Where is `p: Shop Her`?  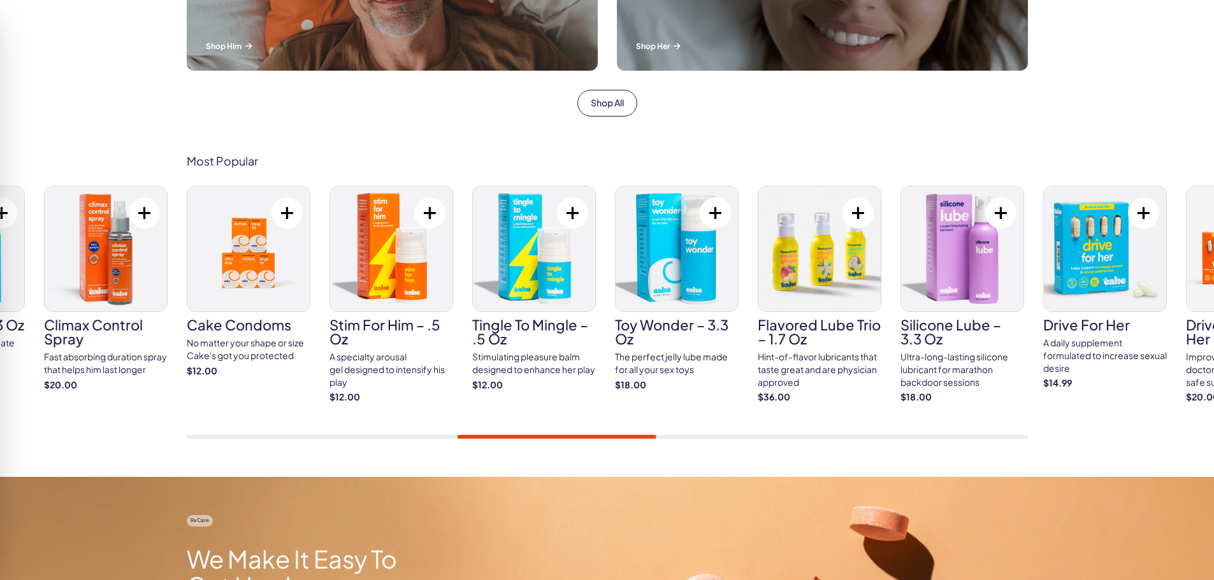 p: Shop Her is located at coordinates (822, 46).